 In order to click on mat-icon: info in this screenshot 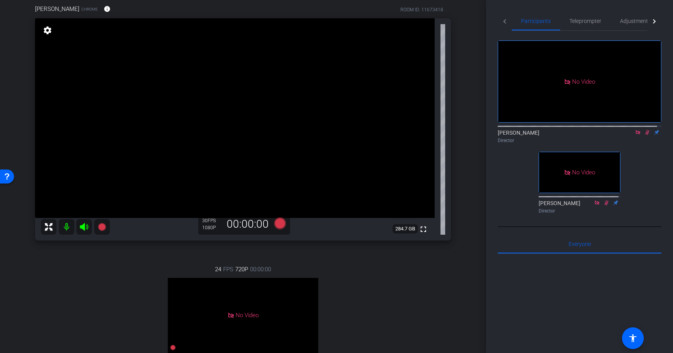, I will do `click(107, 9)`.